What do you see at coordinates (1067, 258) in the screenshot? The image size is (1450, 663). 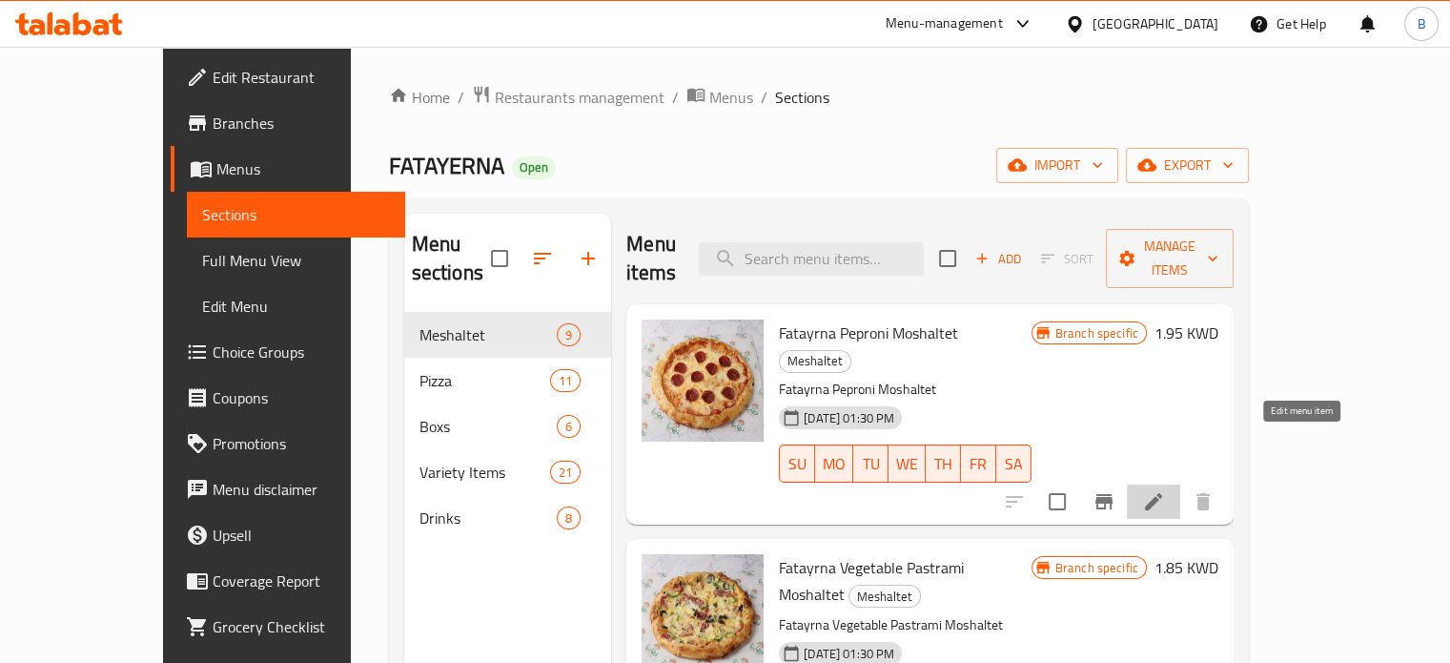 I see `span: Select section first` at bounding box center [1067, 258].